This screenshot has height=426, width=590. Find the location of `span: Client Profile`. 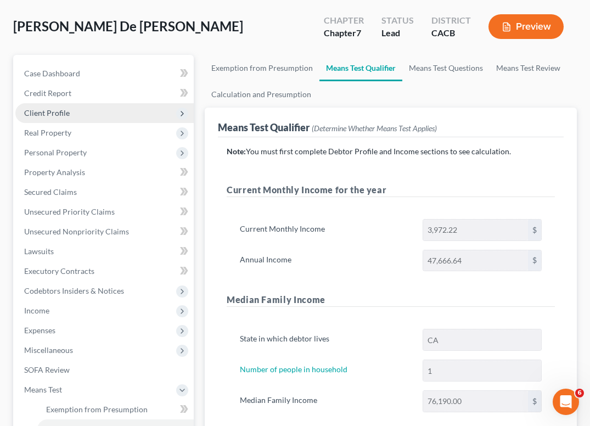

span: Client Profile is located at coordinates (47, 113).